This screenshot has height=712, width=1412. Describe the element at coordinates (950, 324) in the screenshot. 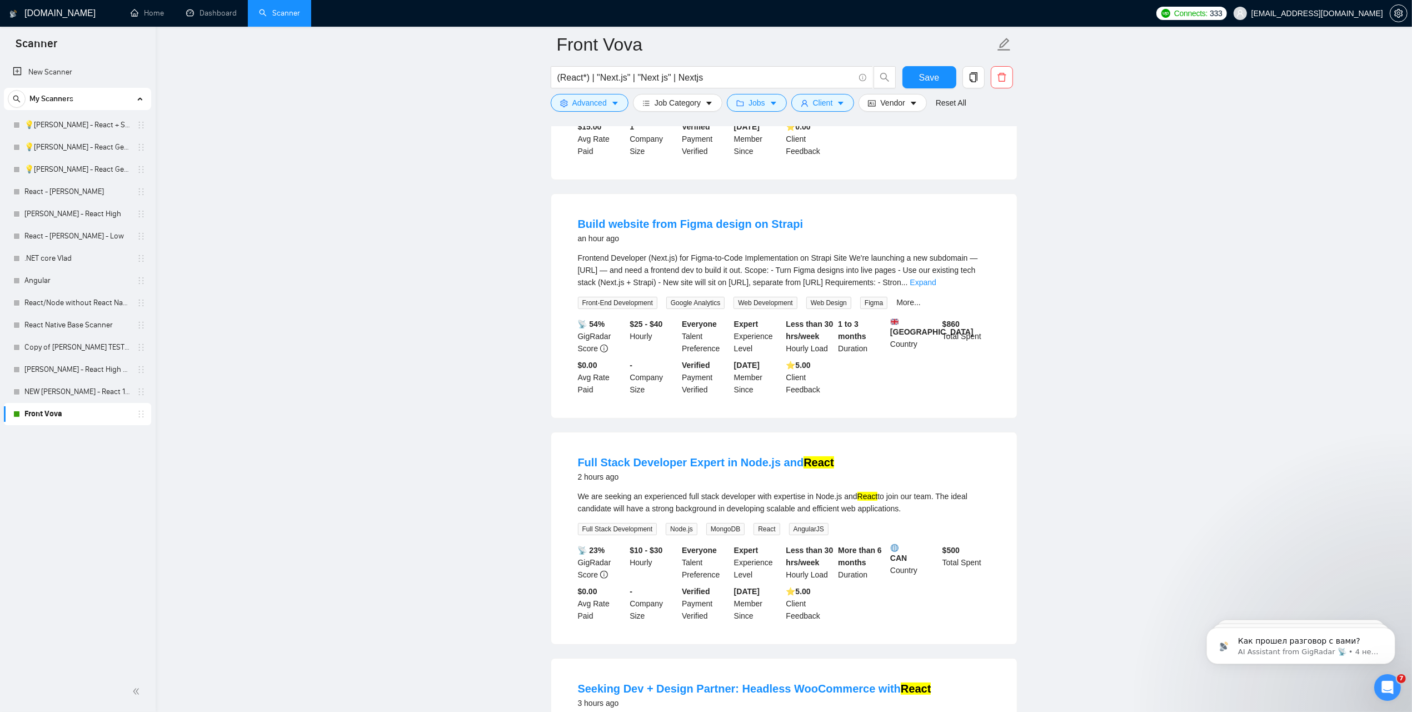

I see `b: $ 860` at that location.